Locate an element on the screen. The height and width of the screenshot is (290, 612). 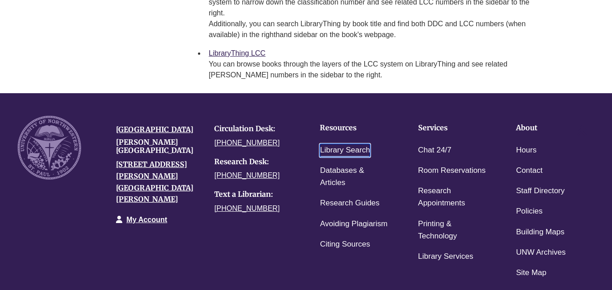
a: Room Reservations is located at coordinates (452, 171).